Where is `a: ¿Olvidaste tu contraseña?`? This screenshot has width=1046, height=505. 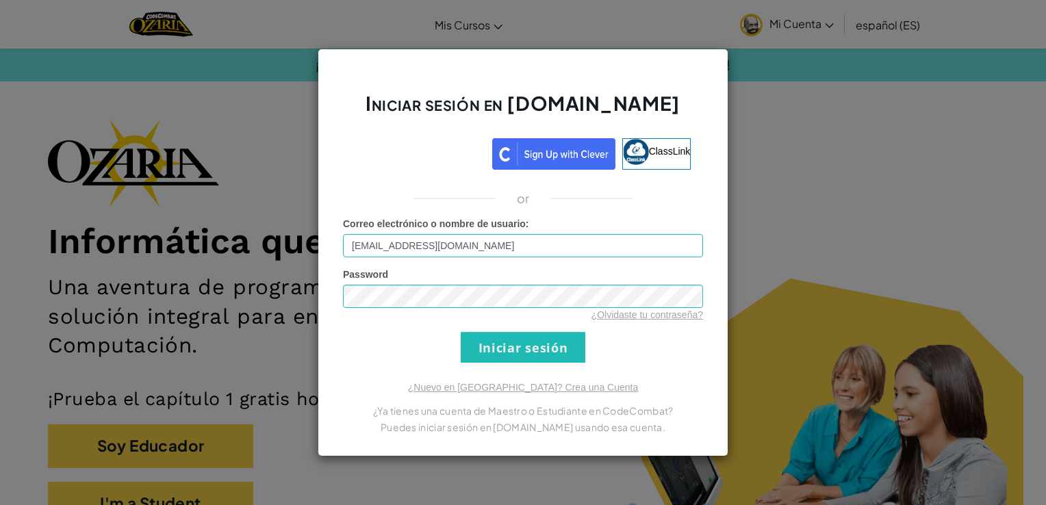 a: ¿Olvidaste tu contraseña? is located at coordinates (647, 315).